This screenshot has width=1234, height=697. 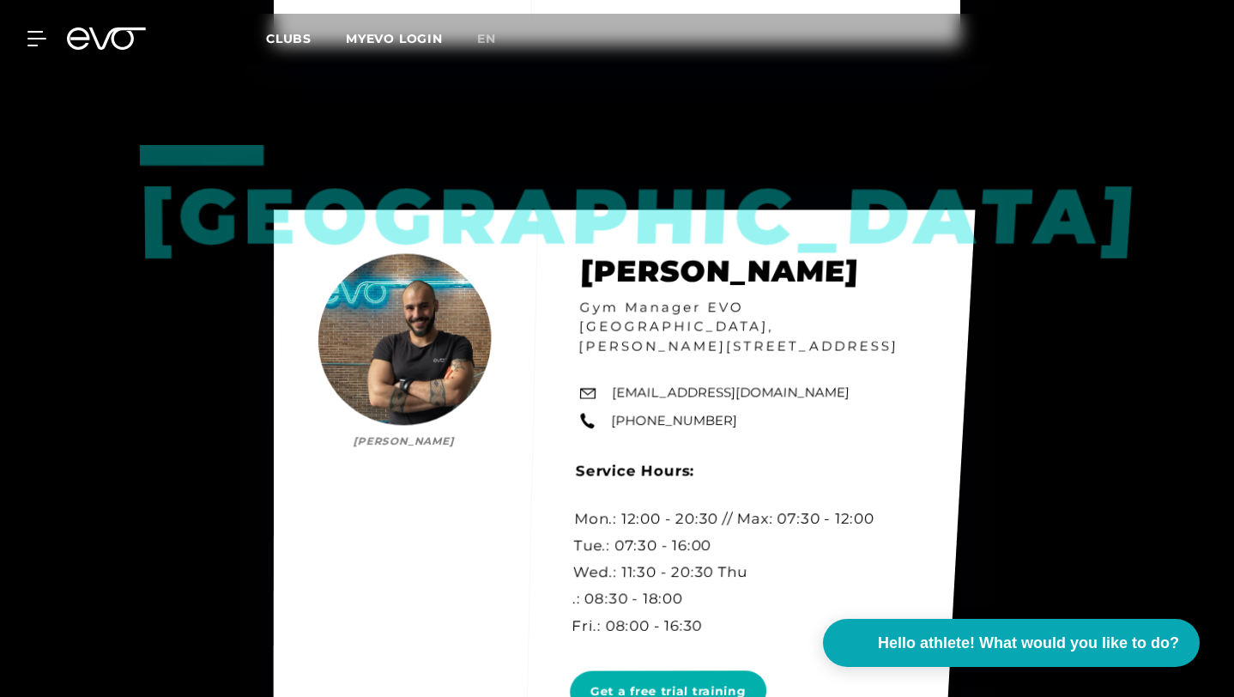 I want to click on font: en, so click(x=487, y=39).